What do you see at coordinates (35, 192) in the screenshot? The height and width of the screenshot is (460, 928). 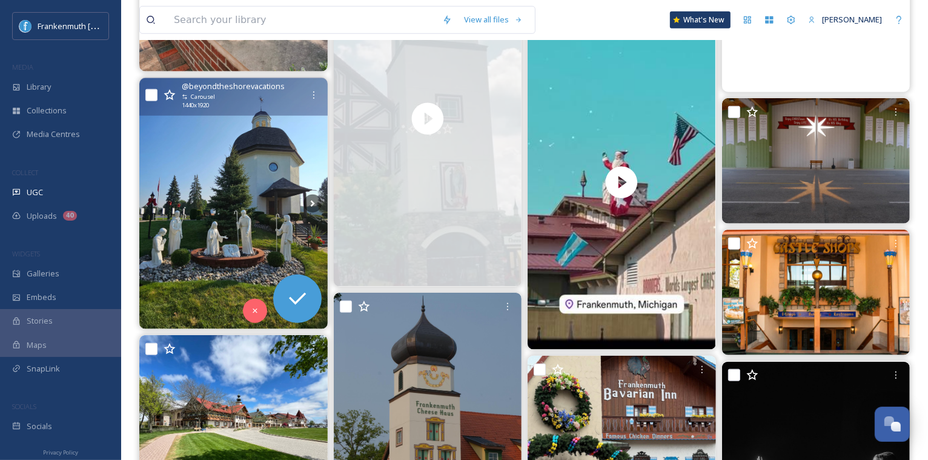 I see `span: UGC` at bounding box center [35, 192].